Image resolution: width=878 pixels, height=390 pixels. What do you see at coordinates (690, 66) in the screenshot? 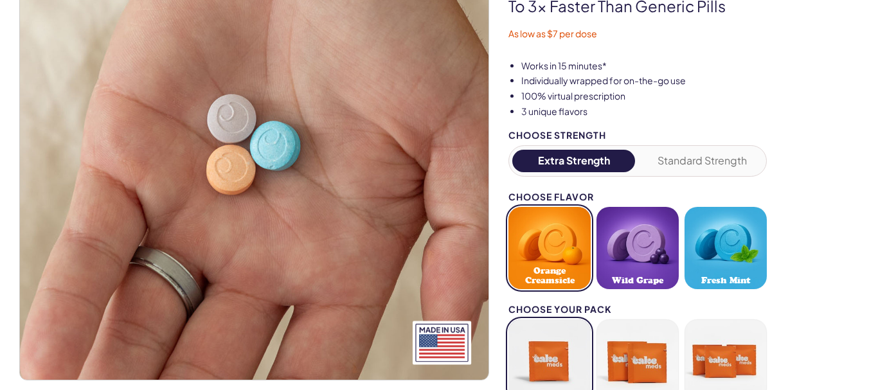
I see `li: Works in 15 minutes*` at bounding box center [690, 66].